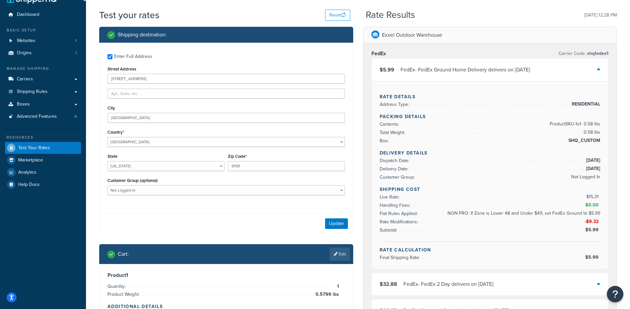  I want to click on li: Dashboard, so click(43, 15).